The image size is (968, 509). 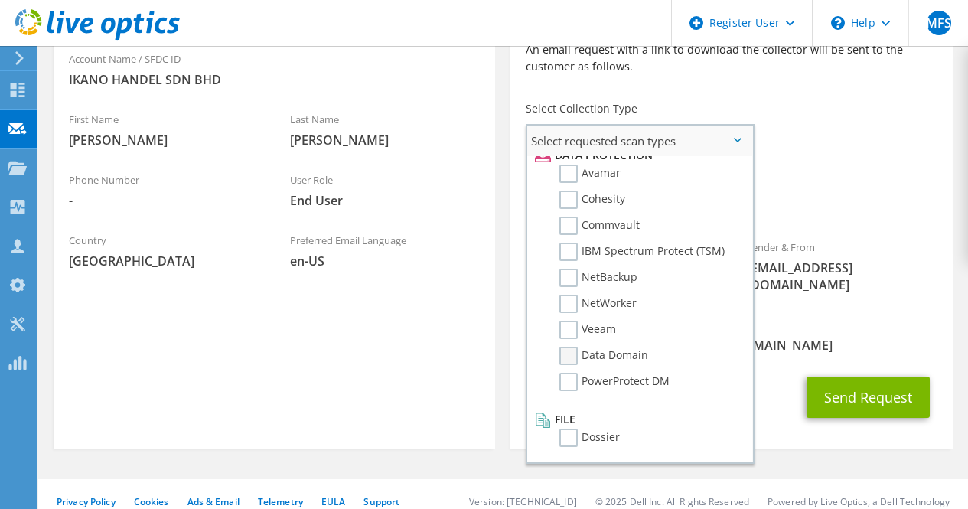 I want to click on a: Telemetry, so click(x=280, y=501).